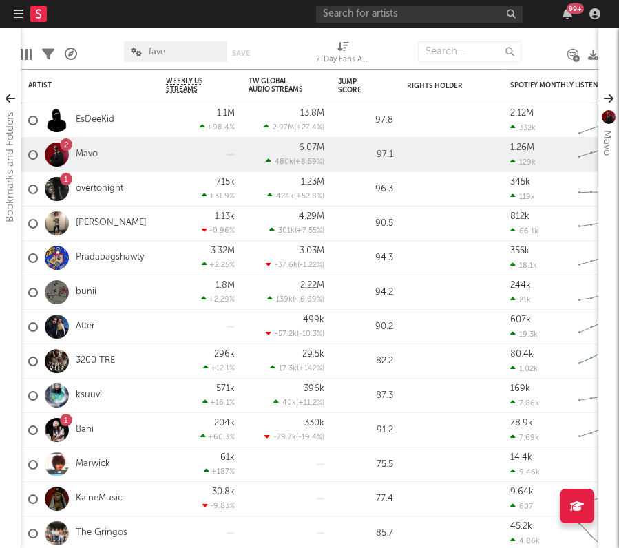 Image resolution: width=619 pixels, height=548 pixels. I want to click on div: 97.8, so click(366, 121).